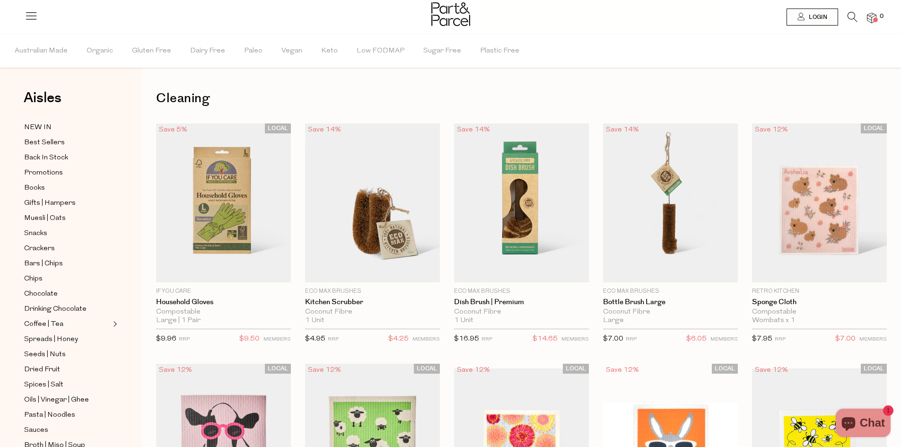 This screenshot has height=447, width=901. What do you see at coordinates (44, 325) in the screenshot?
I see `span: Coffee | Tea` at bounding box center [44, 325].